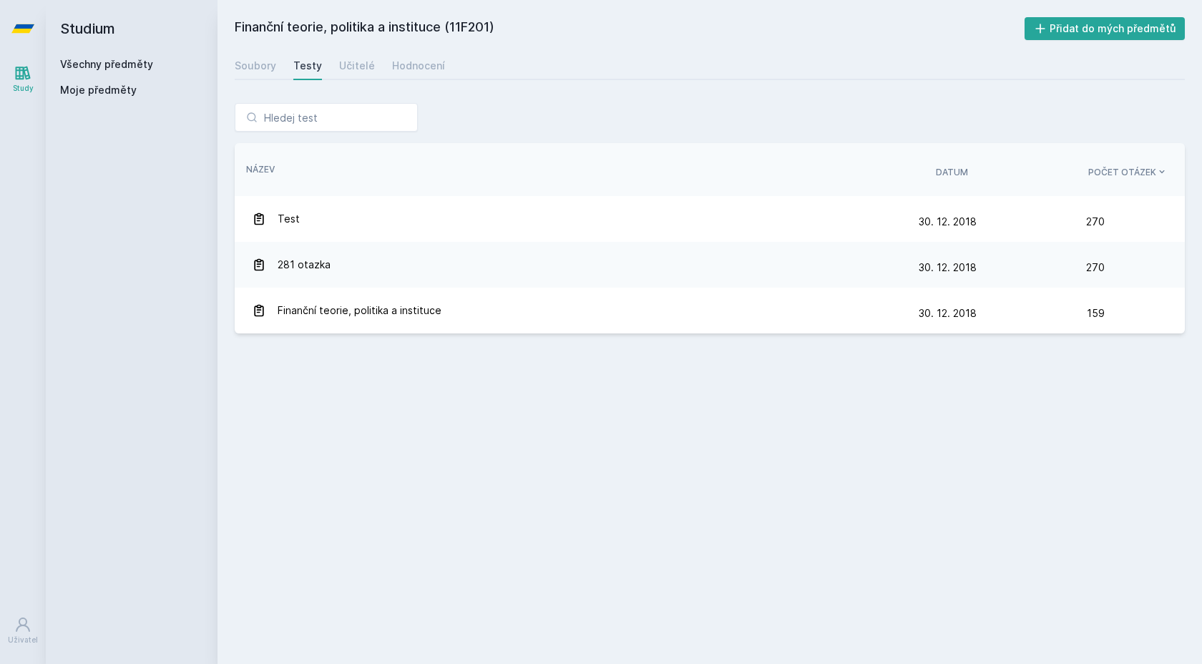 The width and height of the screenshot is (1202, 664). I want to click on span: 159, so click(1095, 313).